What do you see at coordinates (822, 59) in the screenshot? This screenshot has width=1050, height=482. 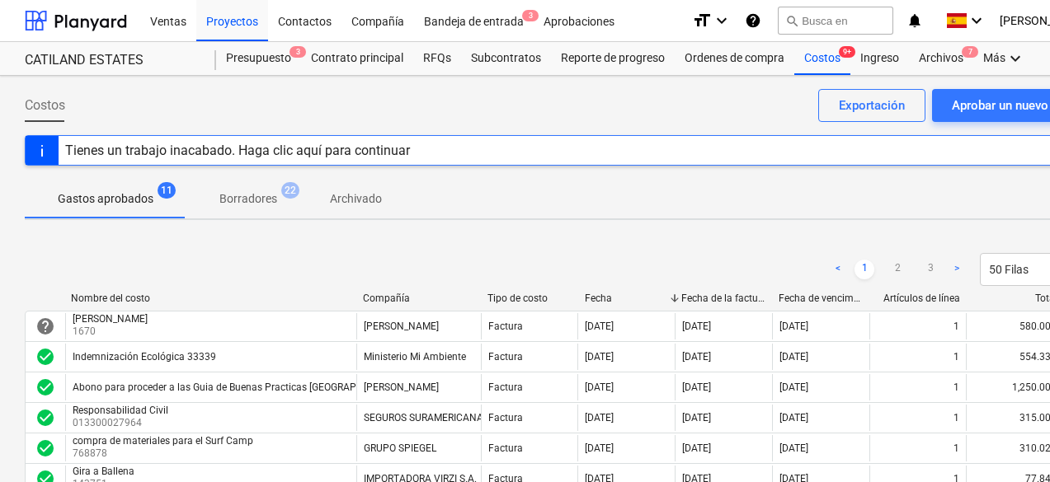 I see `a: Costos9+` at bounding box center [822, 59].